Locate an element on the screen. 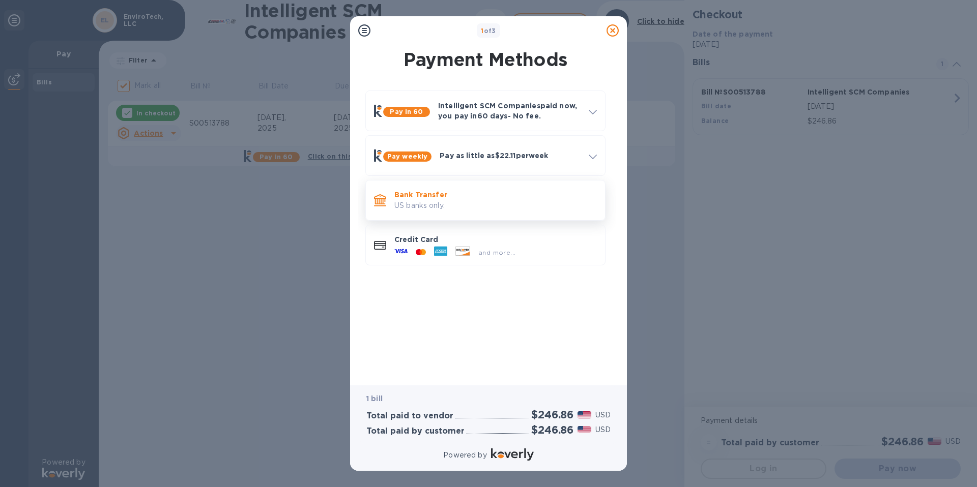  p: Powered by is located at coordinates (464, 455).